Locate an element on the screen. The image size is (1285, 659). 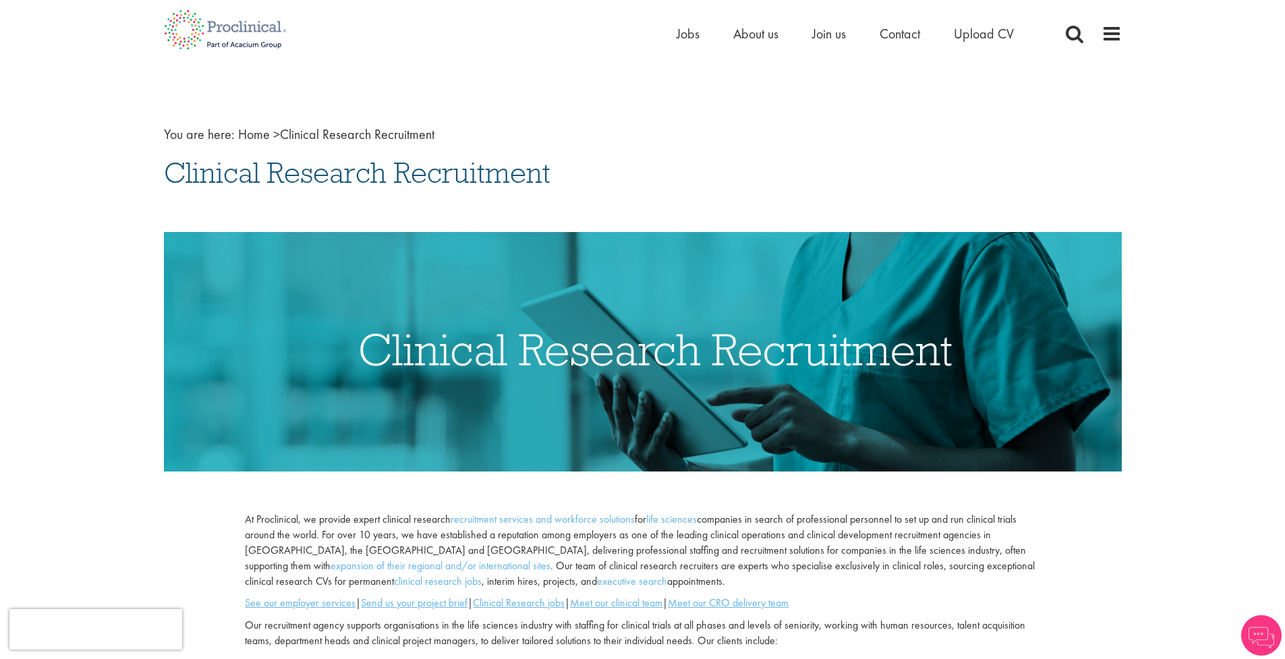
a: expansion of their regional and/or international sites is located at coordinates (441, 565).